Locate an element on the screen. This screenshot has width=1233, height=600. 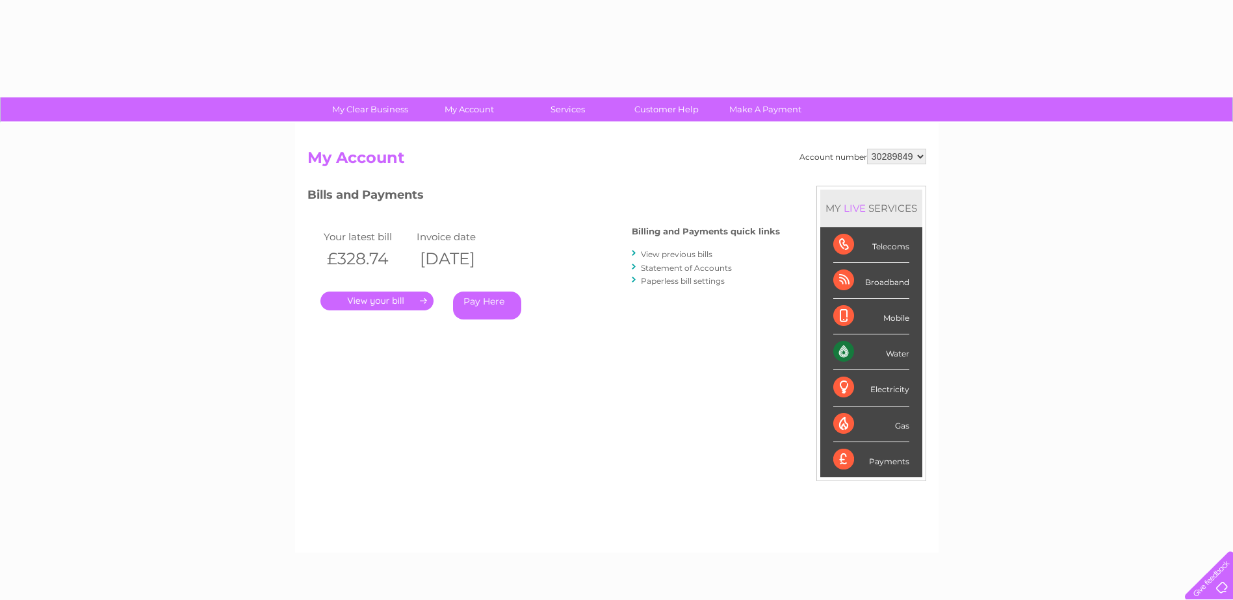
a: Make A Payment is located at coordinates (765, 109).